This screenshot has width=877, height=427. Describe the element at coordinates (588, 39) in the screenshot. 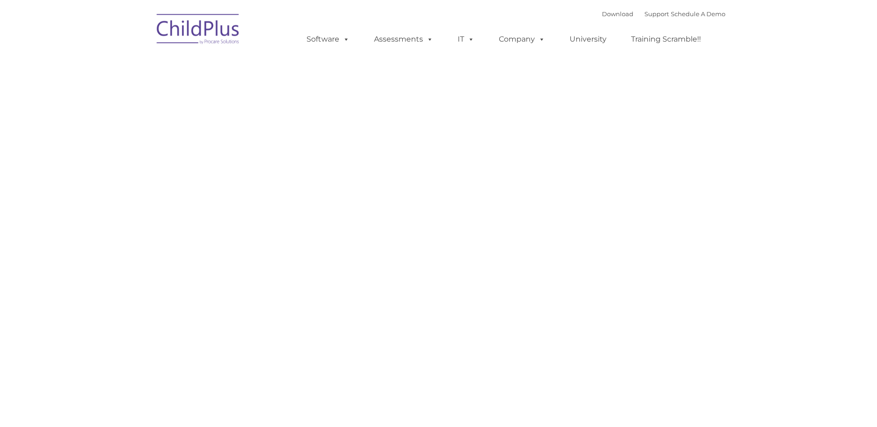

I see `a: University` at that location.